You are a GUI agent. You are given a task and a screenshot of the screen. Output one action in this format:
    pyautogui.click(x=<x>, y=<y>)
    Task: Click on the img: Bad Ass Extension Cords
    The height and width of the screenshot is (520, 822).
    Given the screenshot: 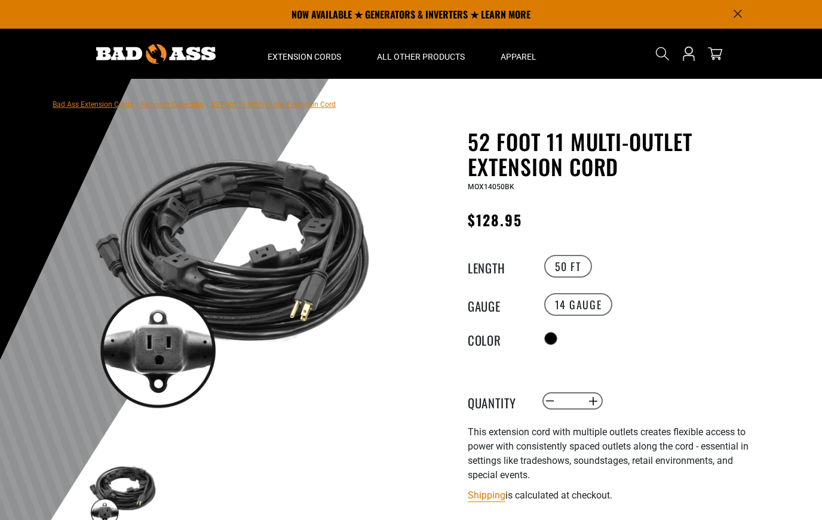 What is the action you would take?
    pyautogui.click(x=156, y=54)
    